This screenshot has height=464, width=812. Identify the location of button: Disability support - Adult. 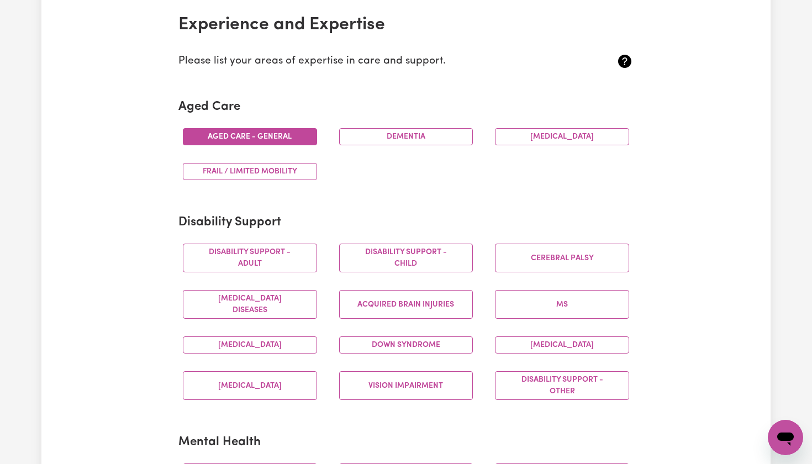
(250, 258).